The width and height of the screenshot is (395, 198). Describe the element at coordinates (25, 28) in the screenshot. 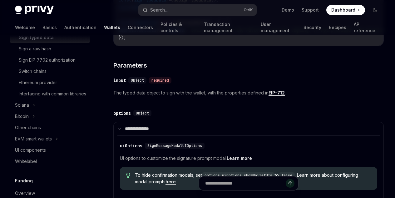

I see `a: Welcome` at that location.